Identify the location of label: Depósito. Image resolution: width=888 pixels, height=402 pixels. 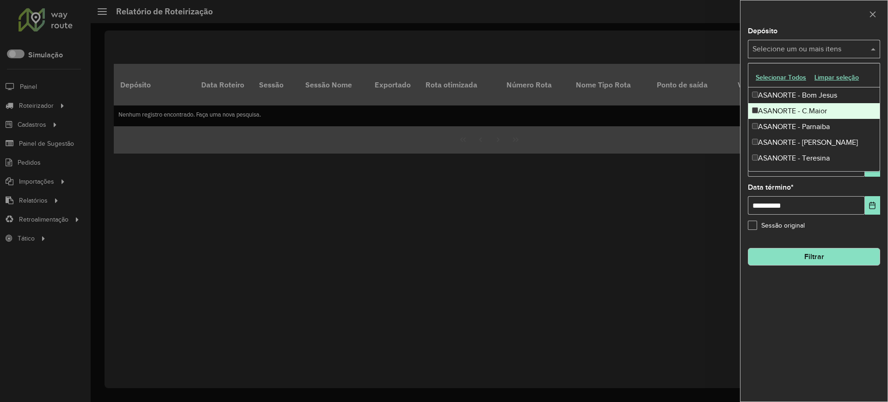
(763, 31).